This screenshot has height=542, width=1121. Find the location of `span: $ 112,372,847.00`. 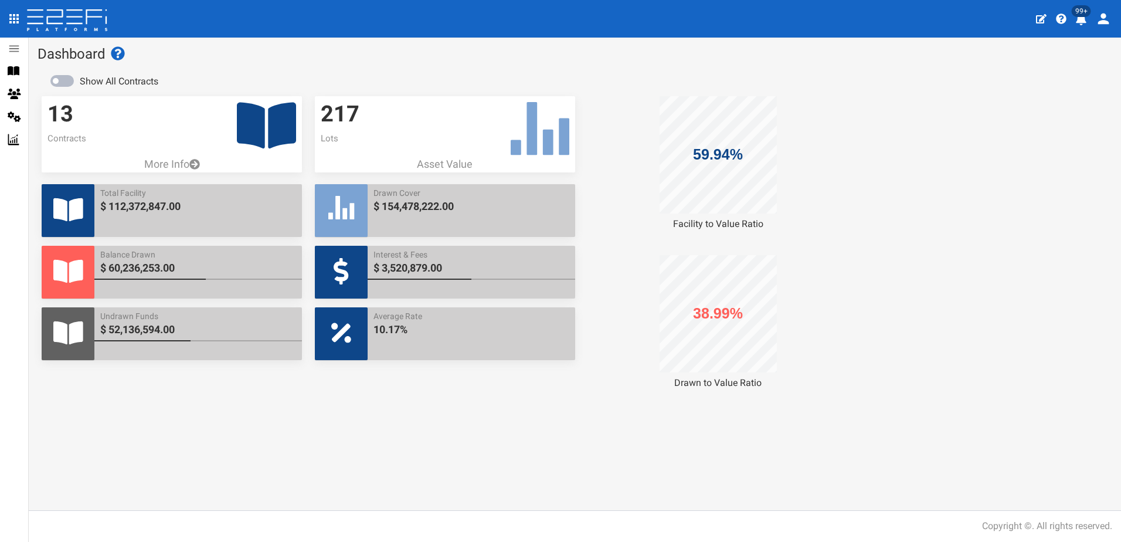

span: $ 112,372,847.00 is located at coordinates (198, 206).